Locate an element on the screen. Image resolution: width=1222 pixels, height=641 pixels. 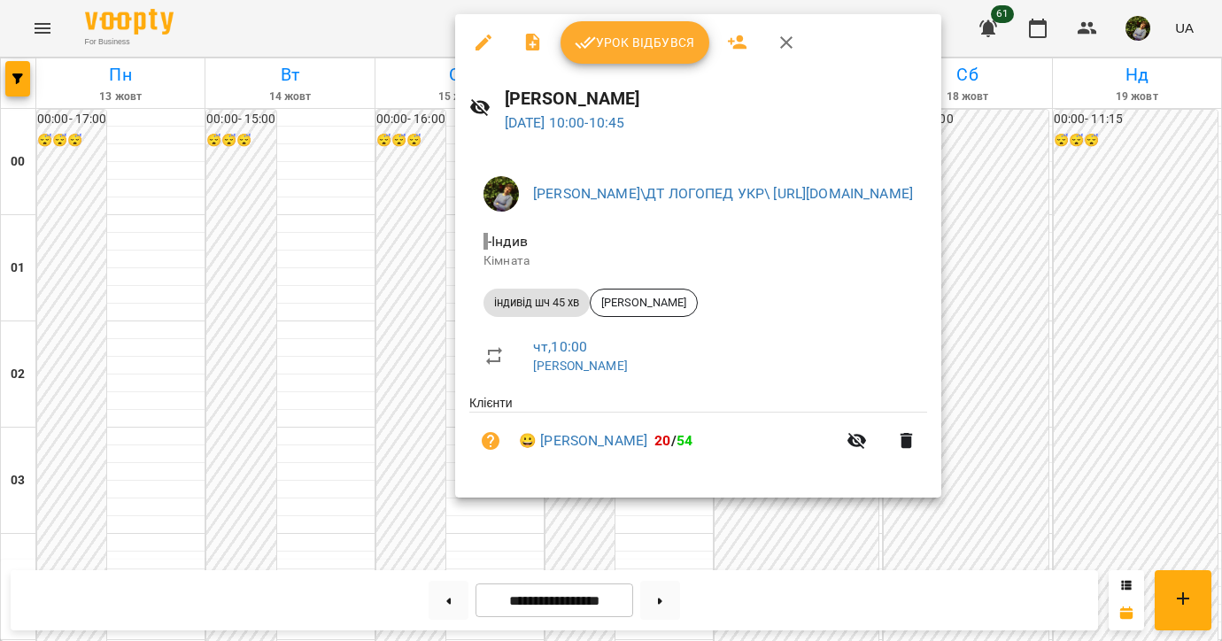
img: b75e9dd987c236d6cf194ef640b45b7d.jpg is located at coordinates (501, 194).